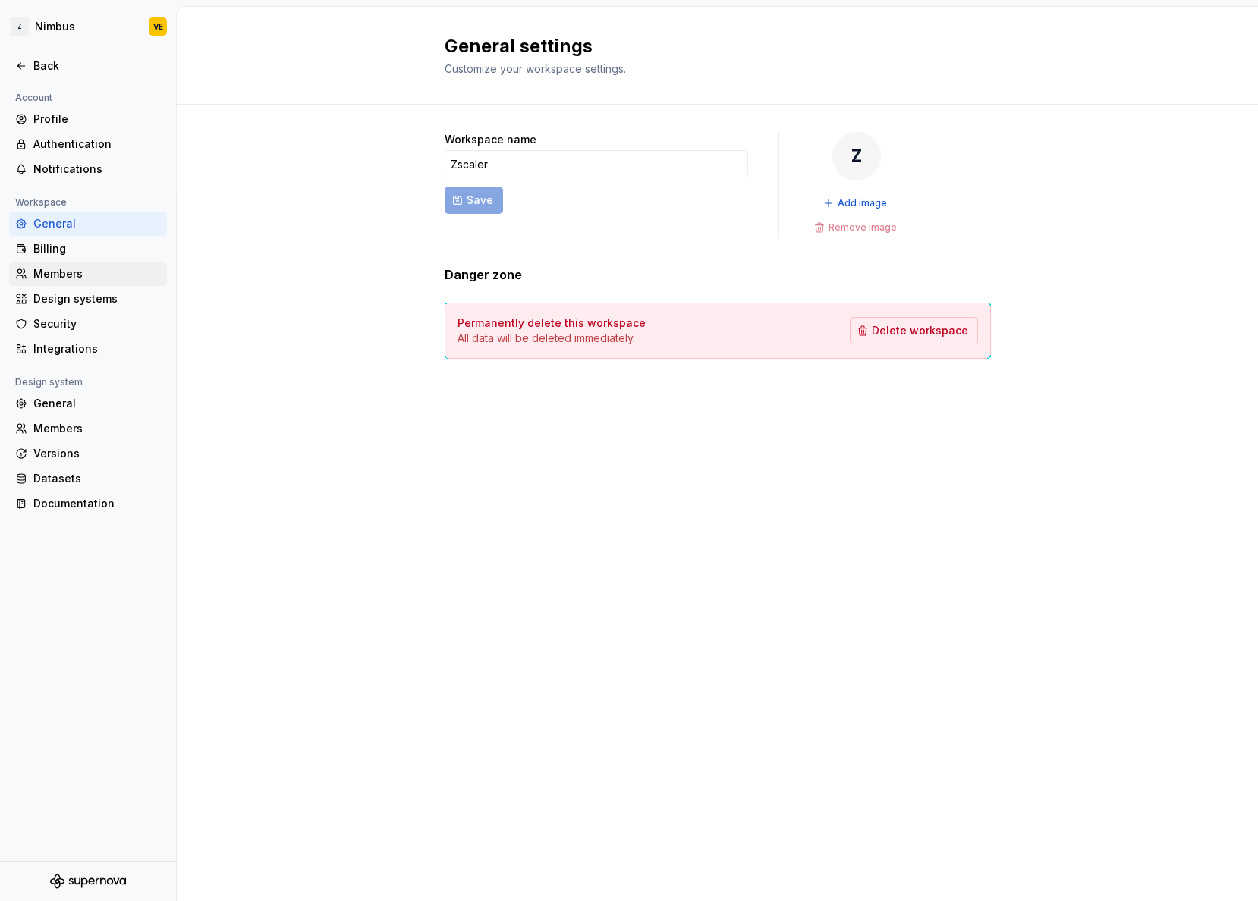 This screenshot has width=1258, height=901. What do you see at coordinates (97, 454) in the screenshot?
I see `div: Versions` at bounding box center [97, 454].